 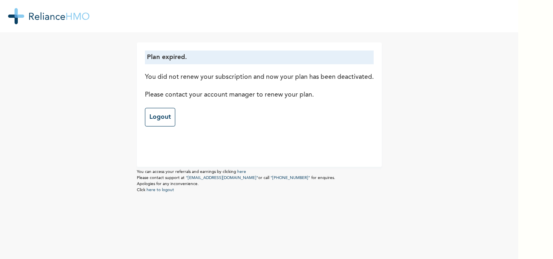 What do you see at coordinates (160, 190) in the screenshot?
I see `a: here to logout` at bounding box center [160, 190].